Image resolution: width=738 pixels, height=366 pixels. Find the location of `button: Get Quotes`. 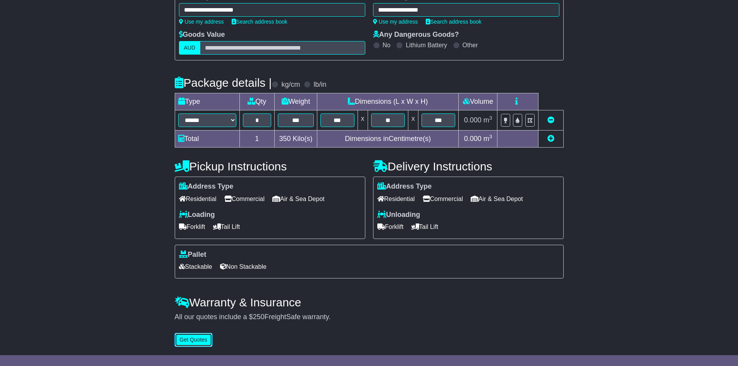

button: Get Quotes is located at coordinates (194, 340).